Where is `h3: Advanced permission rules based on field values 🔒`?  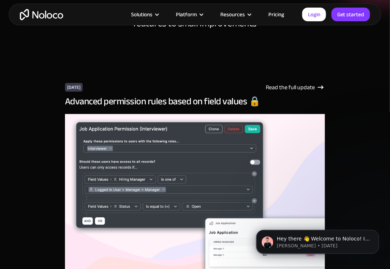 h3: Advanced permission rules based on field values 🔒 is located at coordinates (195, 101).